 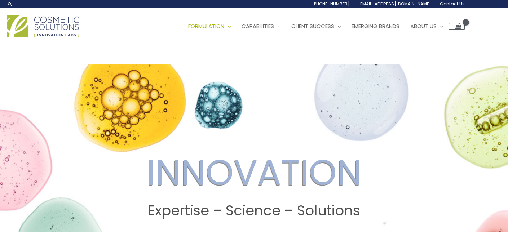 I want to click on img: Cosmetic Solutions Logo, so click(x=43, y=26).